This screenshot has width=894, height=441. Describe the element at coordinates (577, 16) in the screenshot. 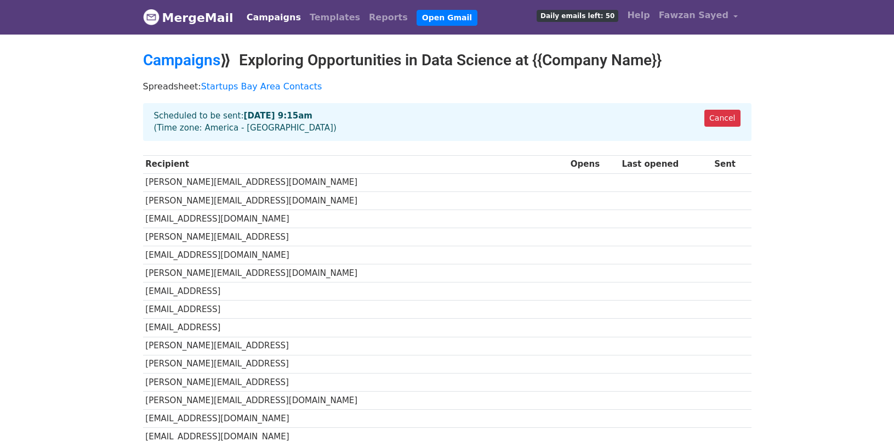

I see `span: Daily emails left: 50` at that location.